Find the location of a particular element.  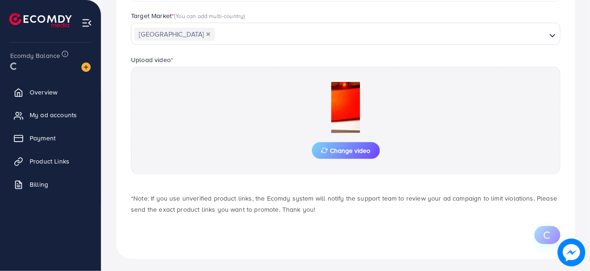

button: Deselect Pakistan is located at coordinates (208, 34).